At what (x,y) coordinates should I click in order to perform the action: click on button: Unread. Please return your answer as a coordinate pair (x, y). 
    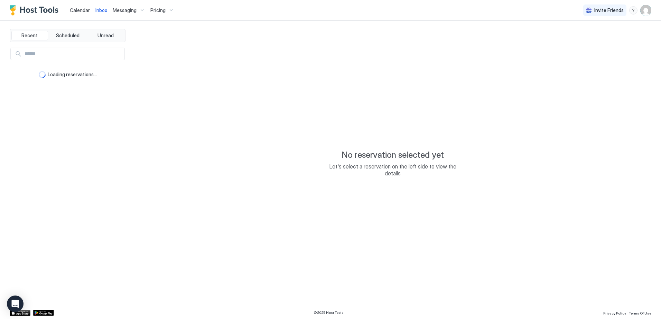
    Looking at the image, I should click on (105, 36).